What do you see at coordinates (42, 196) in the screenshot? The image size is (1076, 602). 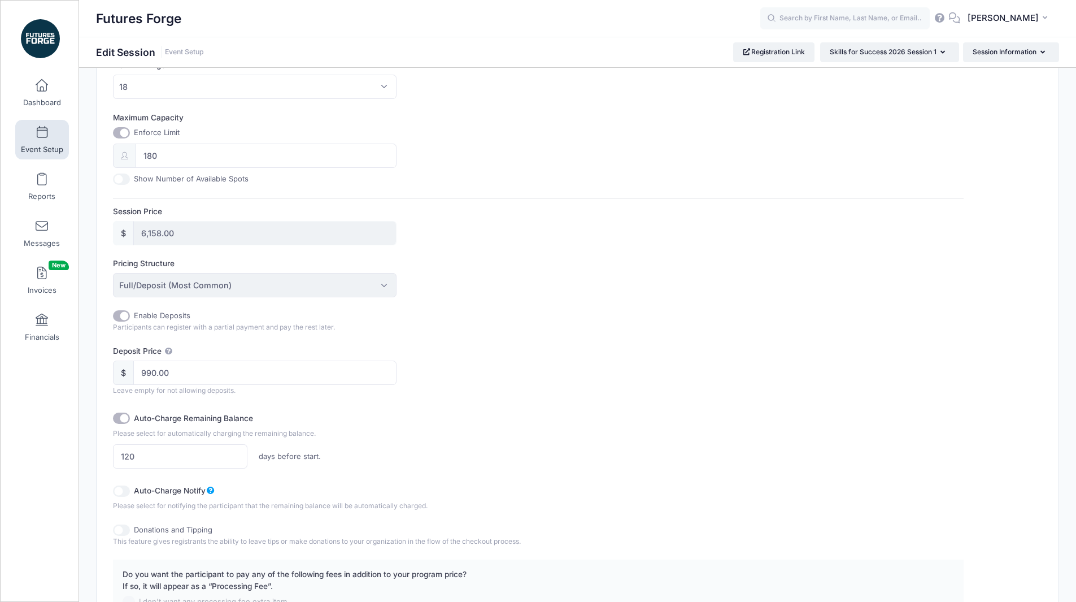 I see `span: Reports` at bounding box center [42, 196].